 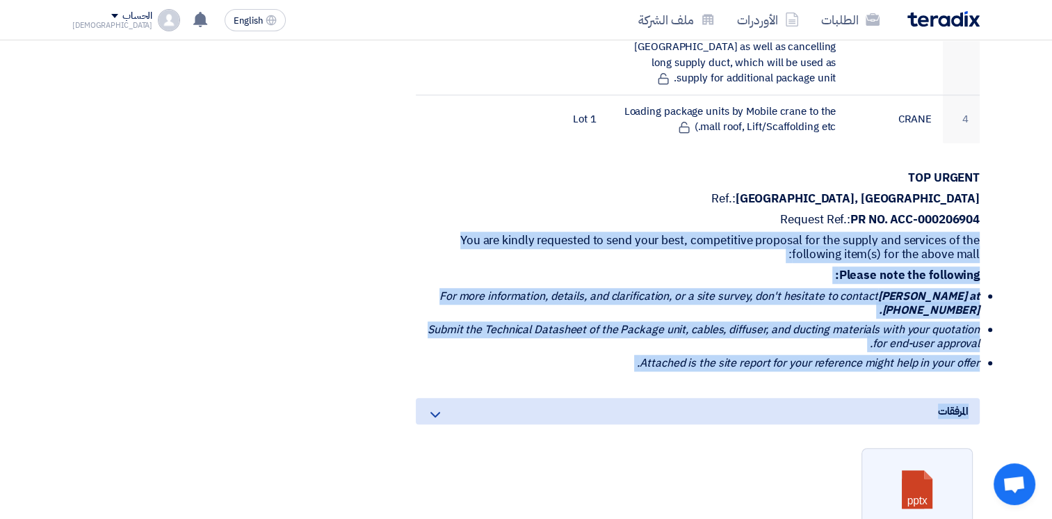 What do you see at coordinates (961, 119) in the screenshot?
I see `td: 4` at bounding box center [961, 119].